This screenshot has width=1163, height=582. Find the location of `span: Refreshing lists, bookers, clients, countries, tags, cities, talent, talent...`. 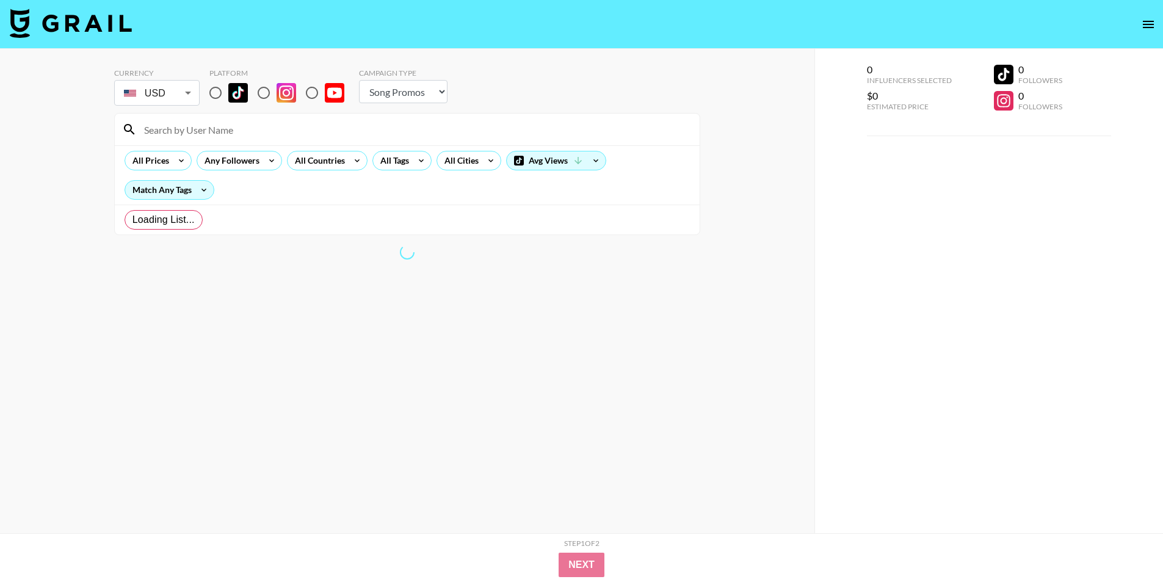

span: Refreshing lists, bookers, clients, countries, tags, cities, talent, talent... is located at coordinates (407, 252).